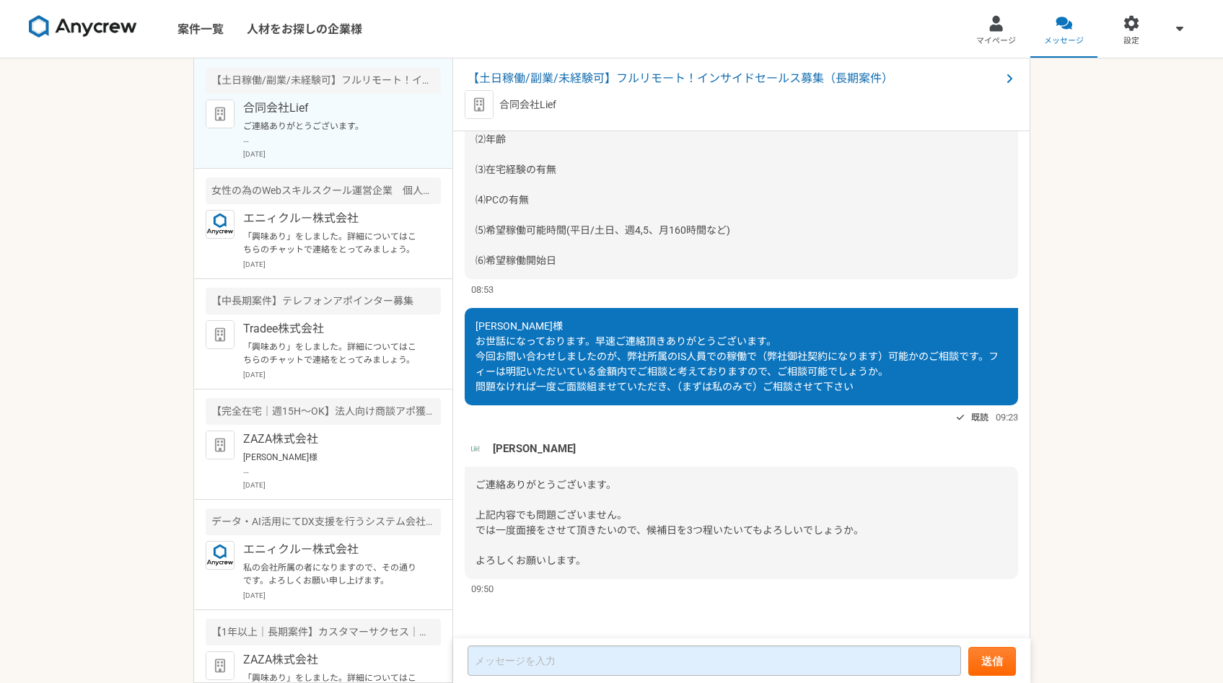 This screenshot has height=683, width=1223. What do you see at coordinates (323, 301) in the screenshot?
I see `div: 【中長期案件】テレフォンアポインター募集` at bounding box center [323, 301].